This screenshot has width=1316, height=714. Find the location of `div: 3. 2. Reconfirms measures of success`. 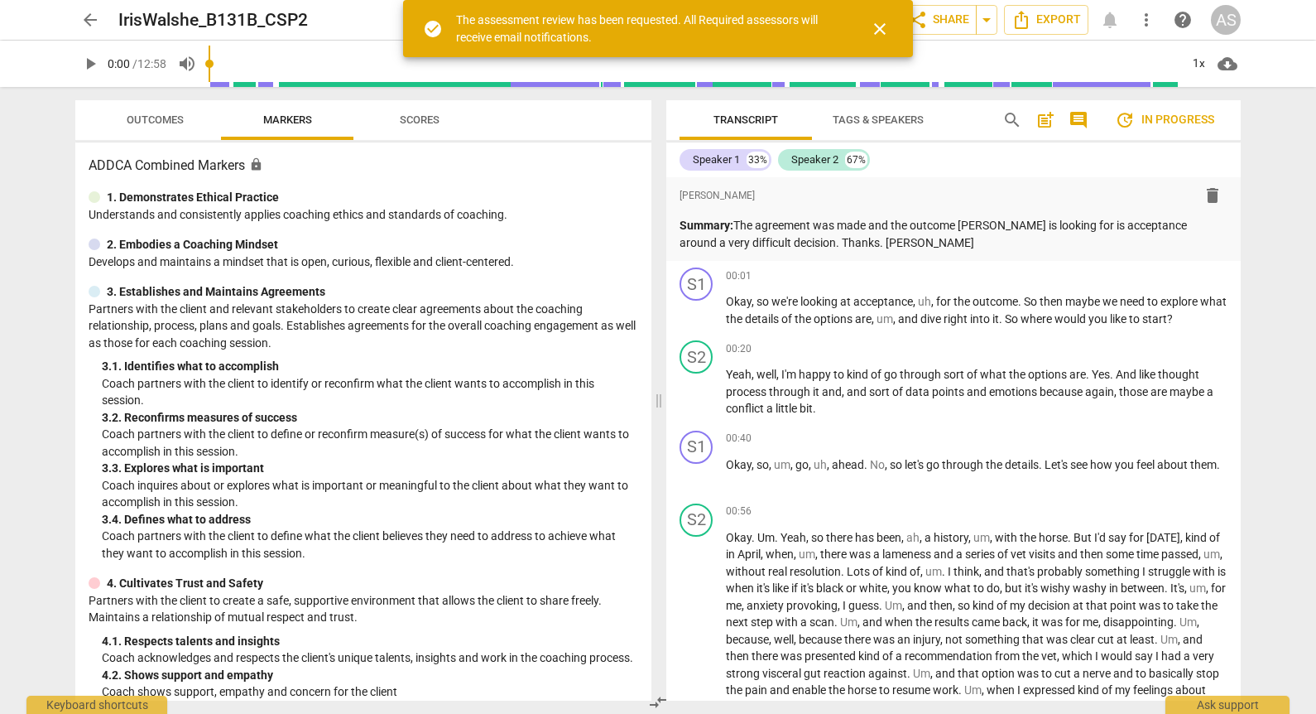

div: 3. 2. Reconfirms measures of success is located at coordinates (370, 417).